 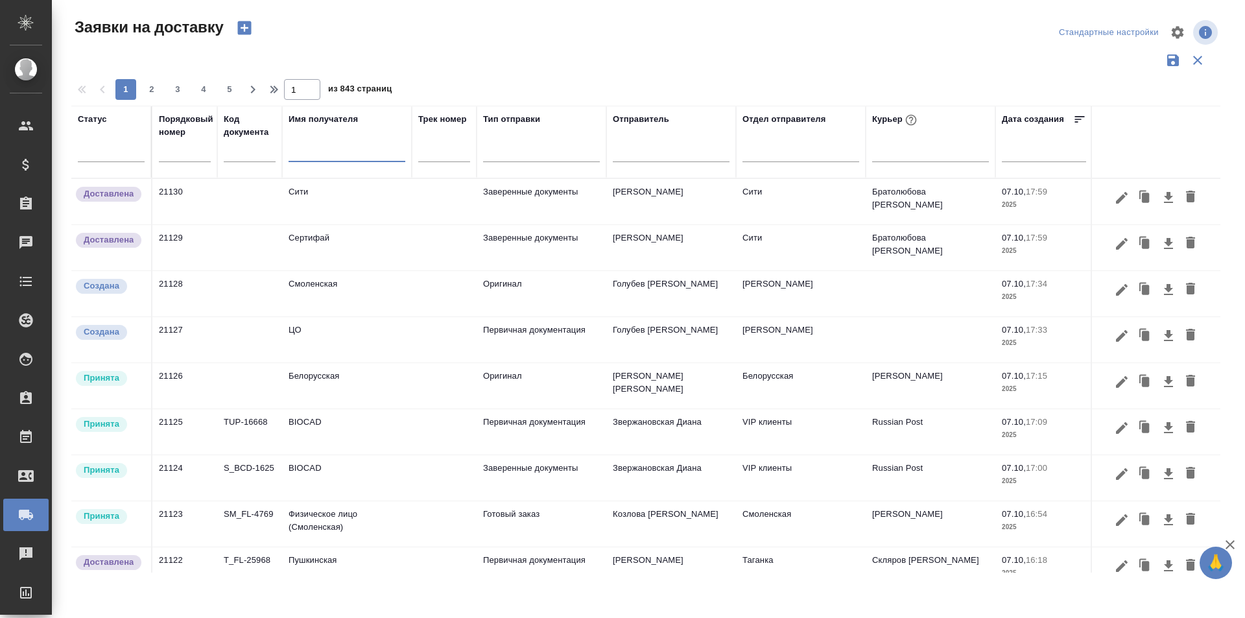 I want to click on td: Физическое лицо (Смоленская), so click(x=347, y=524).